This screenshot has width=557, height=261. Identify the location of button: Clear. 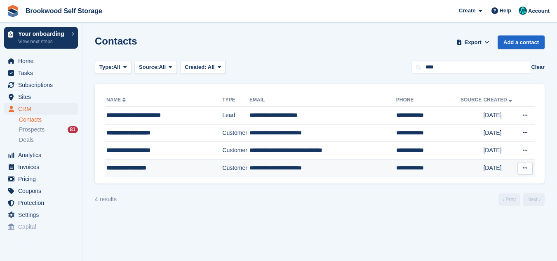
(537, 67).